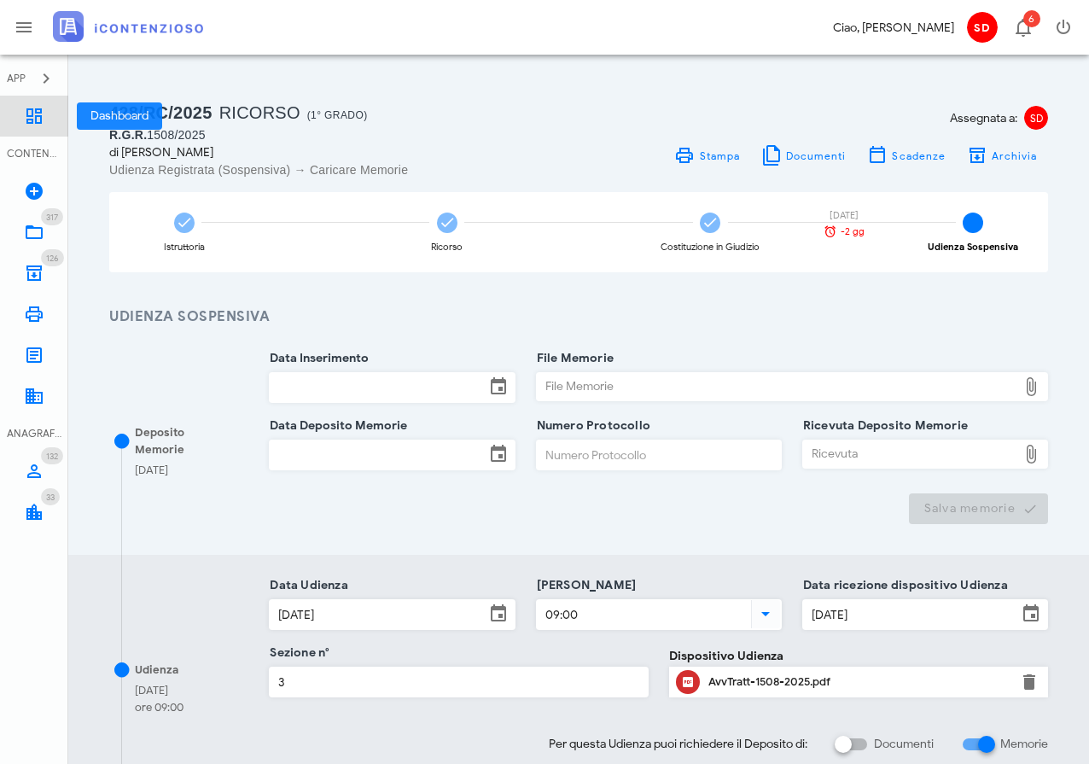 This screenshot has height=764, width=1089. Describe the element at coordinates (1022, 27) in the screenshot. I see `button: Distintivo` at that location.